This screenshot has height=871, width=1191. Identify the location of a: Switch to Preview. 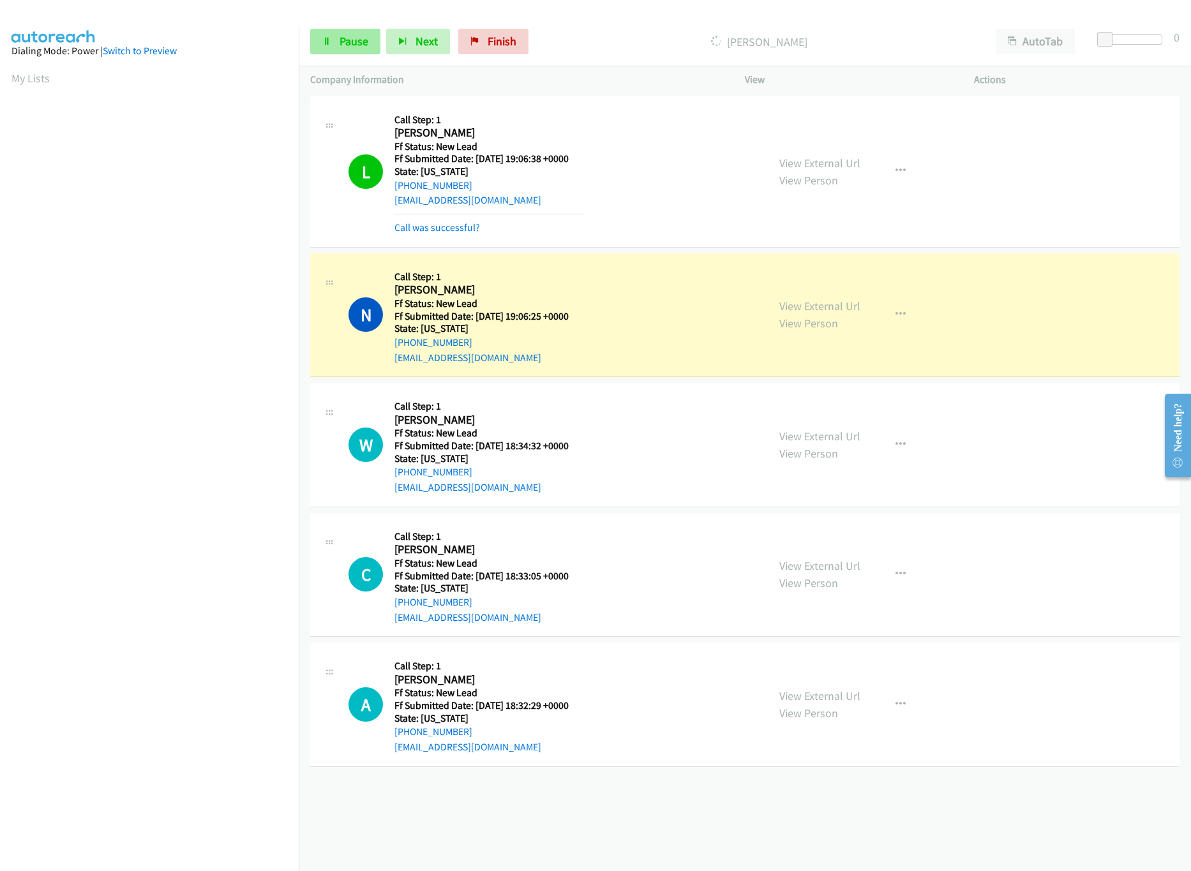
(140, 50).